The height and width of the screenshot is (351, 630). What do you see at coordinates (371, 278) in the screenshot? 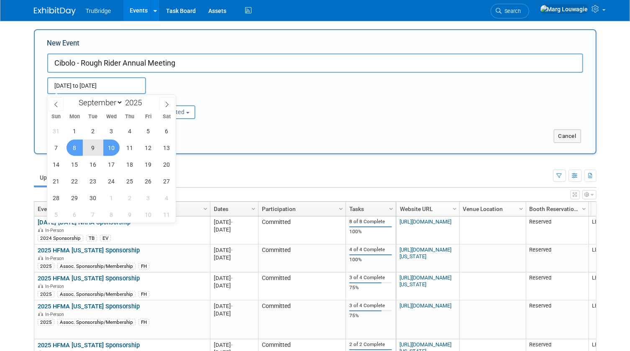
I see `div: 3 of 4 Complete` at bounding box center [371, 278].